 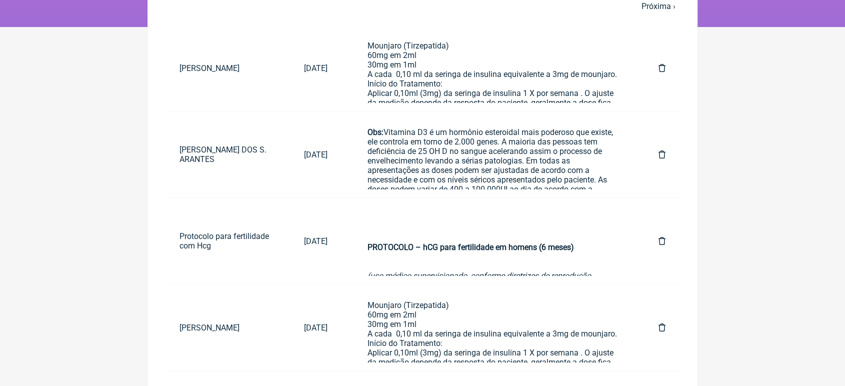 I want to click on a: Protocolo para fertilidade com Hcg, so click(x=225, y=241).